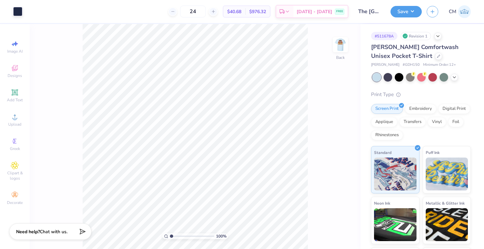 Image resolution: width=484 pixels, height=249 pixels. I want to click on img: Metallic & Glitter Ink, so click(447, 225).